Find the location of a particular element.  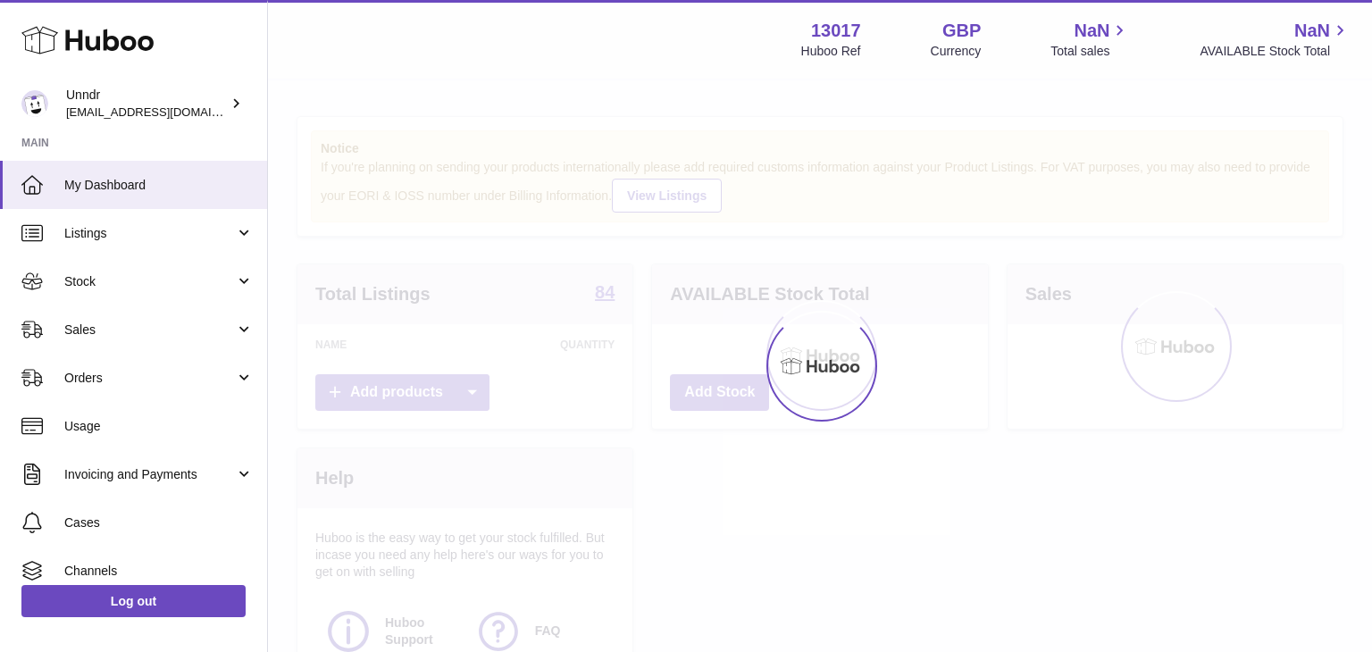

div: Currency is located at coordinates (955, 51).